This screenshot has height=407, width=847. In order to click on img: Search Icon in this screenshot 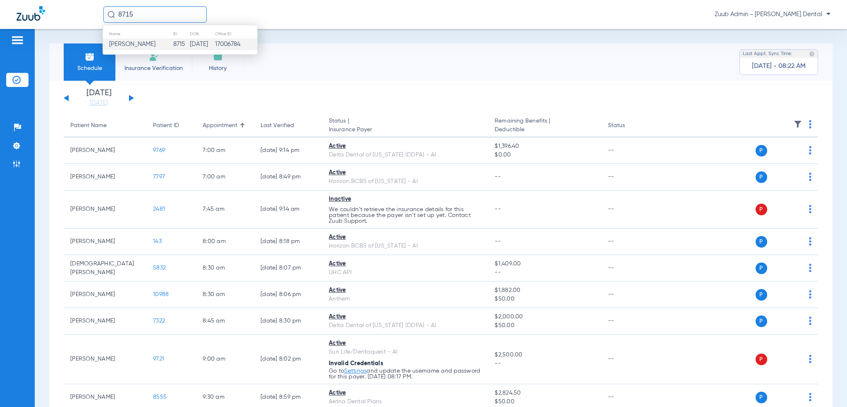, I will do `click(111, 14)`.